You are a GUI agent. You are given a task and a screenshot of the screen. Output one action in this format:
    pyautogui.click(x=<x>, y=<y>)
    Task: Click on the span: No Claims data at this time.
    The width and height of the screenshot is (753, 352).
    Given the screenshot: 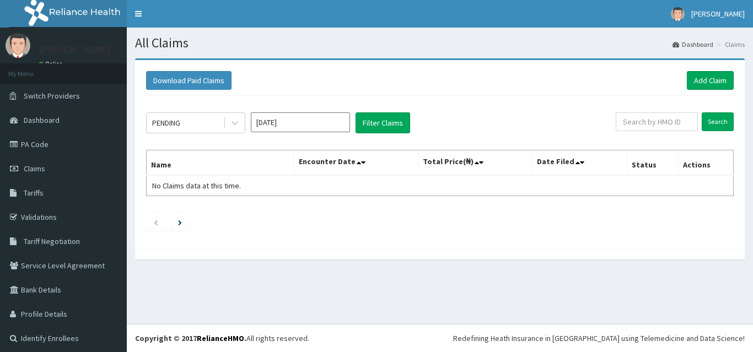 What is the action you would take?
    pyautogui.click(x=196, y=186)
    